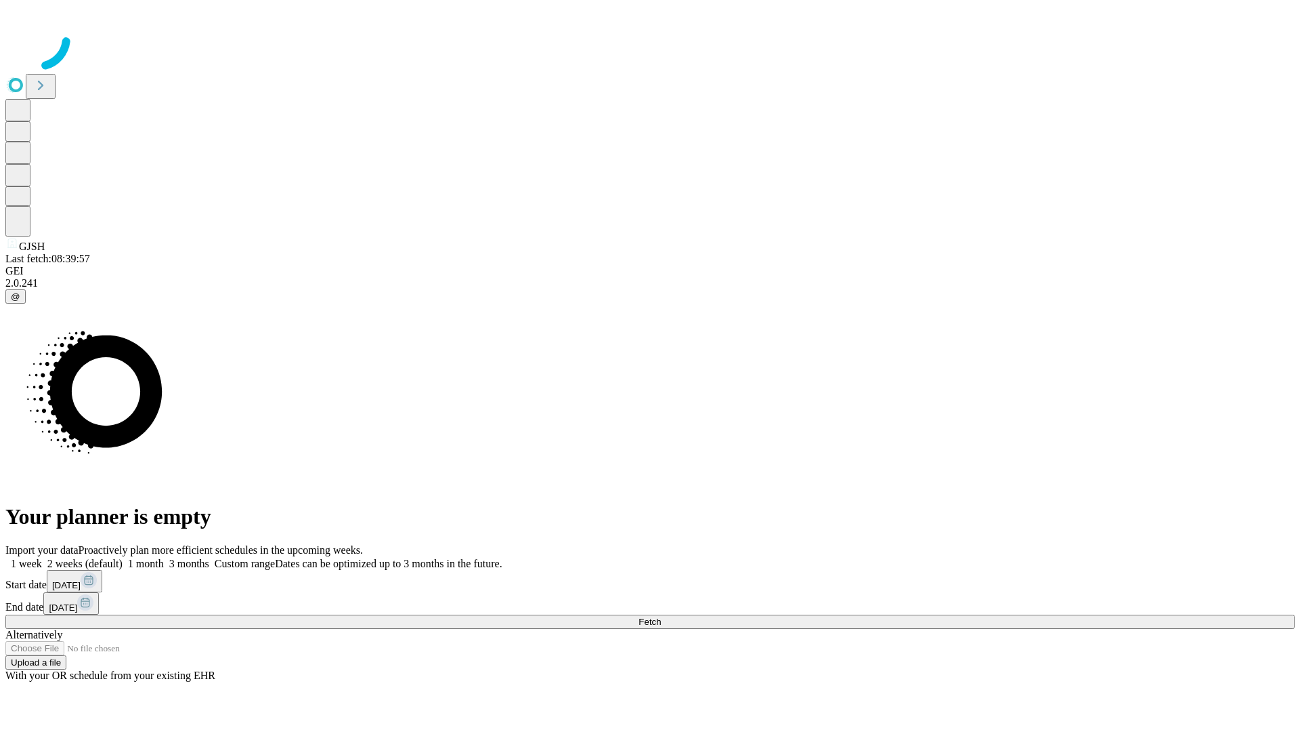 The width and height of the screenshot is (1300, 732). What do you see at coordinates (650, 580) in the screenshot?
I see `div: Start date` at bounding box center [650, 580].